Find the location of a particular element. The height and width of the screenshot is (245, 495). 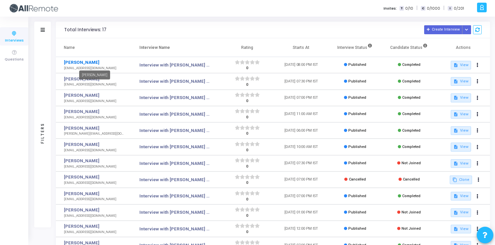

button: Create Interview is located at coordinates (443, 30).